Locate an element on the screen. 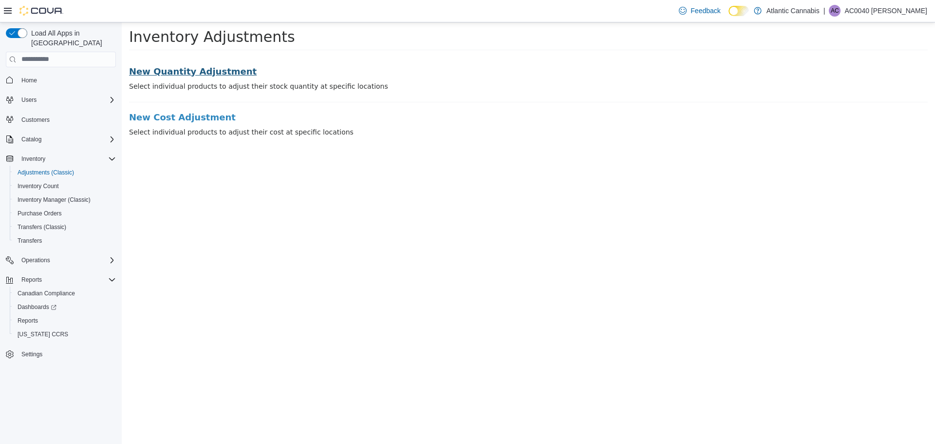 The width and height of the screenshot is (935, 444). p: Select individual products to adjust their stock quantity at specific locations is located at coordinates (407, 64).